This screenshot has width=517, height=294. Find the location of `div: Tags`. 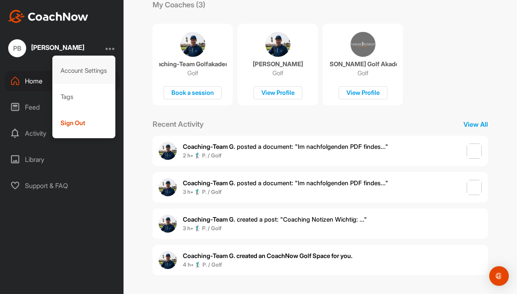

div: Tags is located at coordinates (84, 97).